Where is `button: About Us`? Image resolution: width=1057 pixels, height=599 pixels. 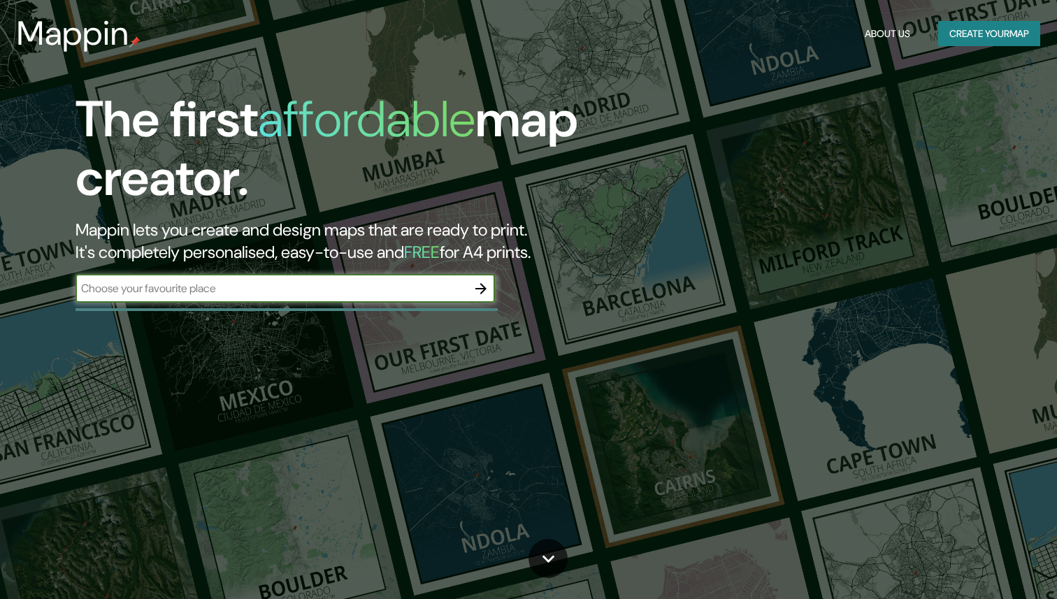 button: About Us is located at coordinates (887, 34).